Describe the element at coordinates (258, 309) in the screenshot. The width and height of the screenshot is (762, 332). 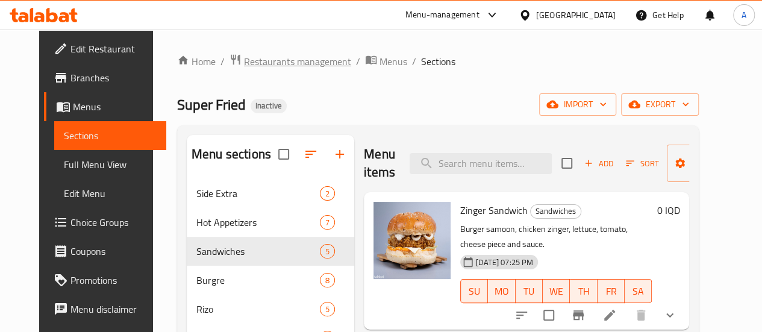
I see `span: Rizo` at that location.